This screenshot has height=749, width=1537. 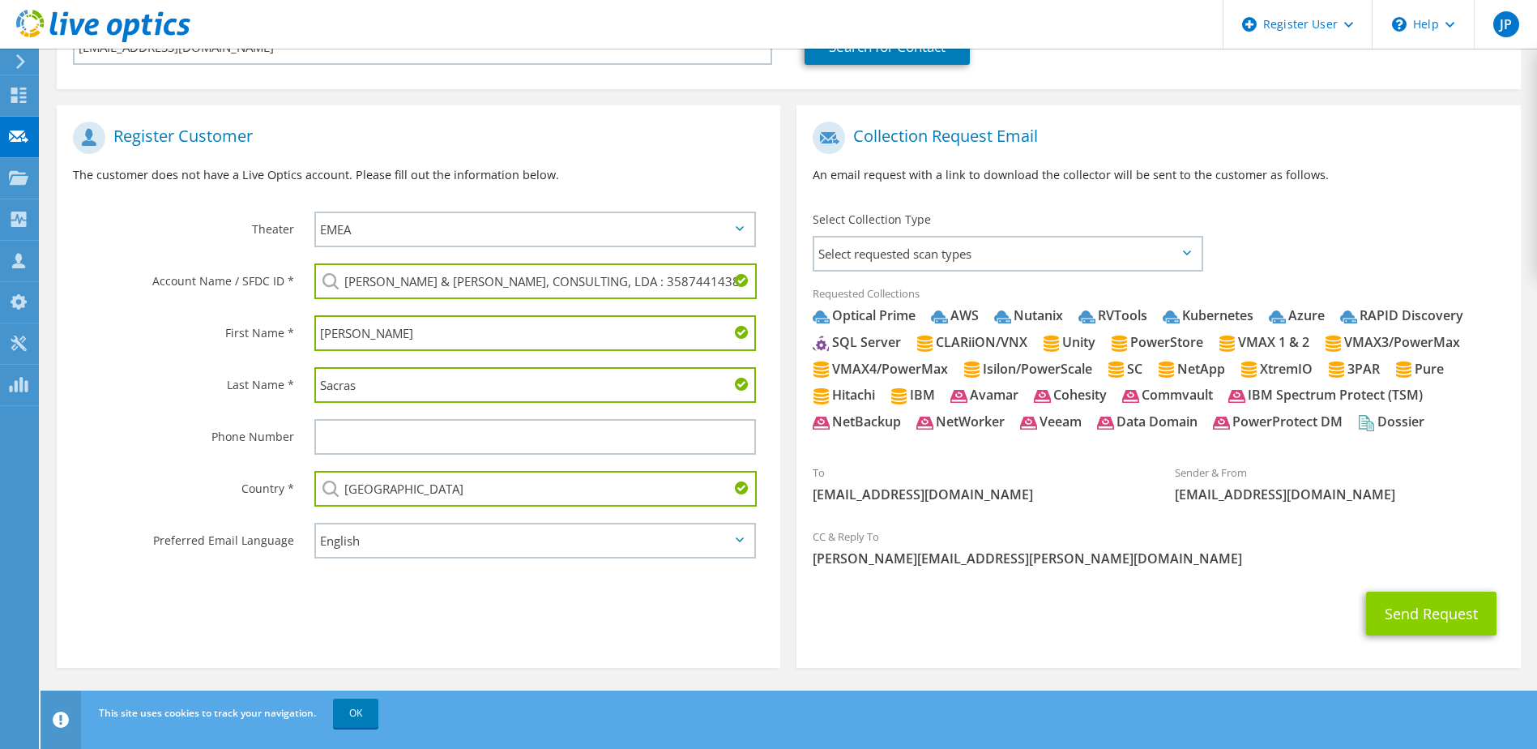 I want to click on label: First Name *, so click(x=183, y=328).